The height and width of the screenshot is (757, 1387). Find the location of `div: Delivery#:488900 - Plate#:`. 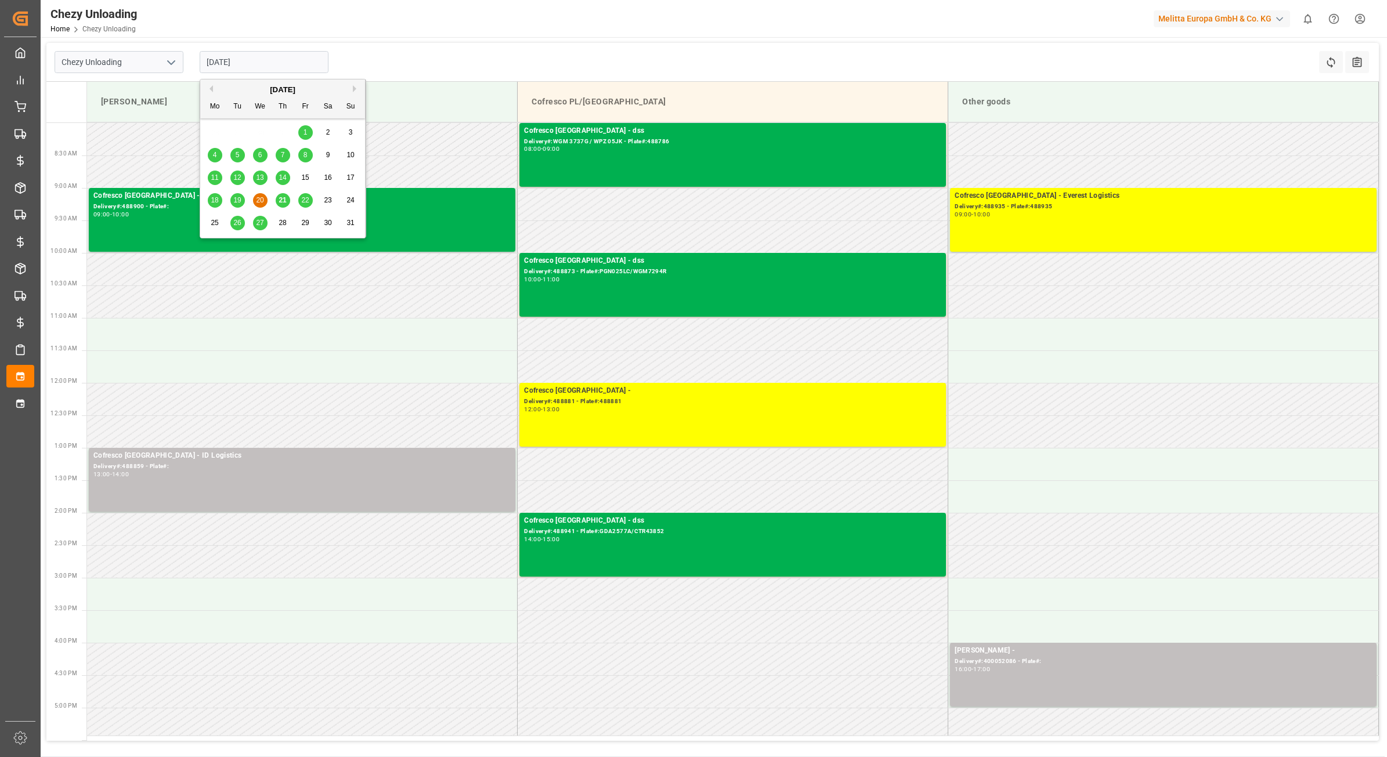

div: Delivery#:488900 - Plate#: is located at coordinates (302, 207).